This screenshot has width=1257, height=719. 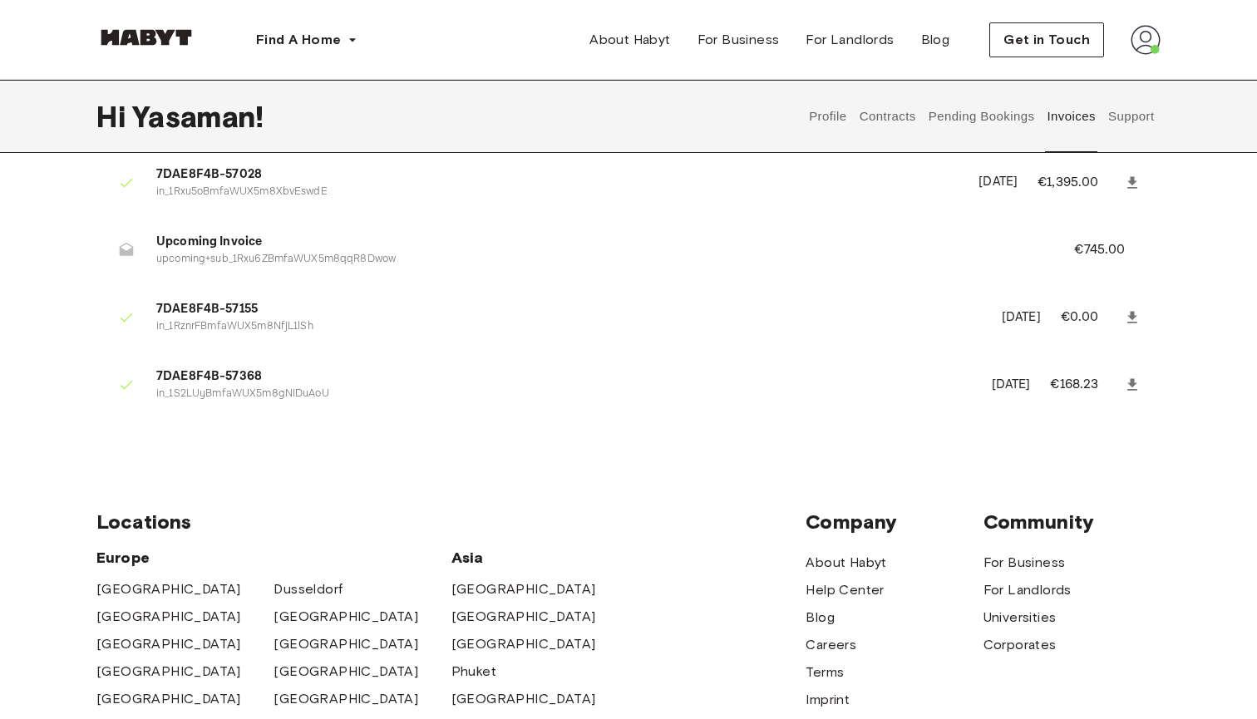 What do you see at coordinates (845, 590) in the screenshot?
I see `a: Help Center` at bounding box center [845, 590].